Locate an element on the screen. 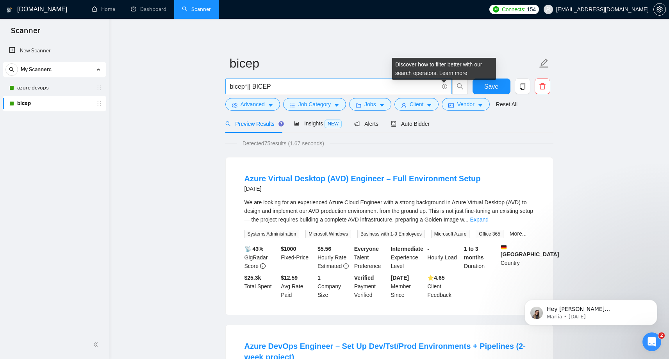  b: 1 to 3 months is located at coordinates (474, 253).